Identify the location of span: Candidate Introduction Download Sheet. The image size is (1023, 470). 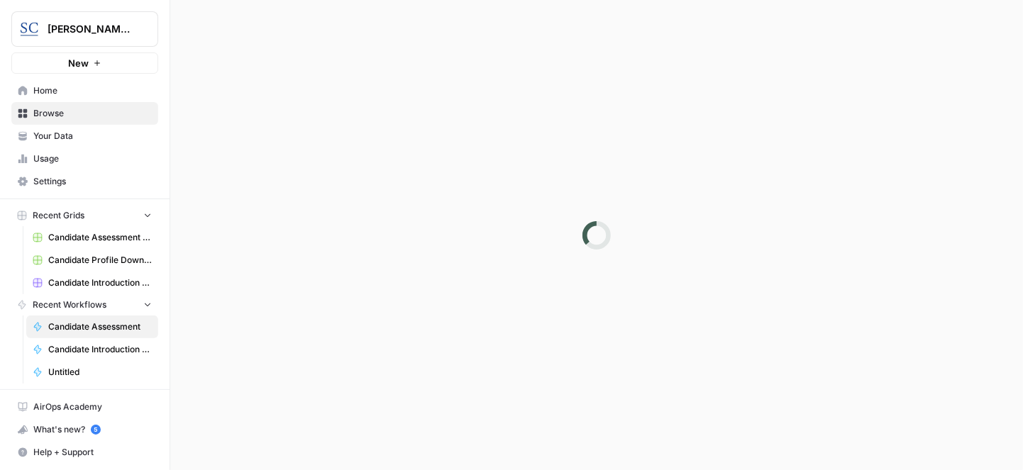
(100, 283).